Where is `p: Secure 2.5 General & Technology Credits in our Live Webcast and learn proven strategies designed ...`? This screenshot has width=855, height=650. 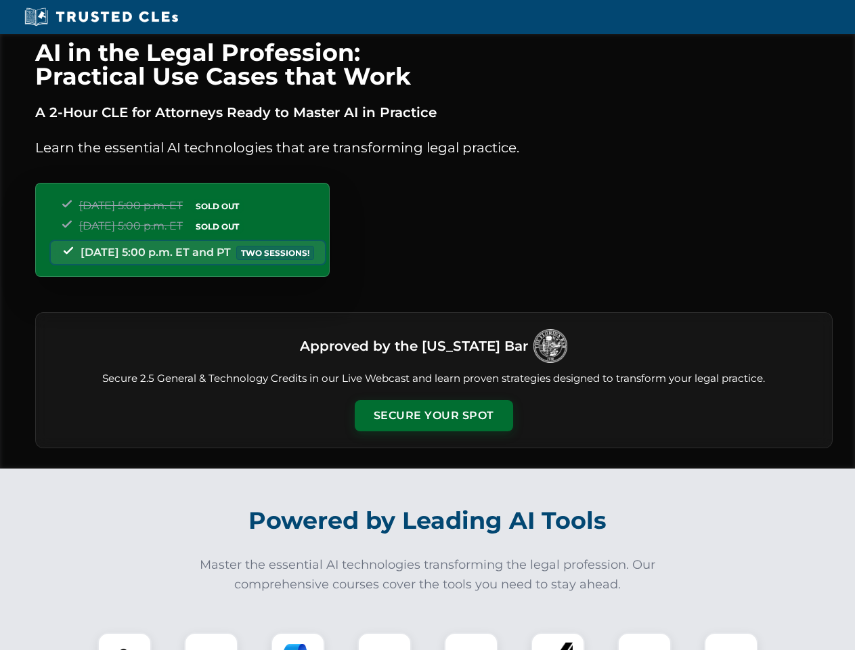 p: Secure 2.5 General & Technology Credits in our Live Webcast and learn proven strategies designed ... is located at coordinates (434, 378).